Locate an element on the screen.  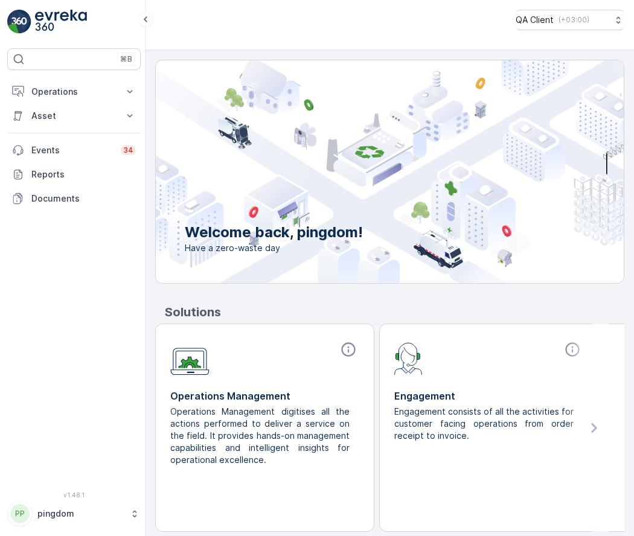
button: PPpingdom is located at coordinates (74, 514).